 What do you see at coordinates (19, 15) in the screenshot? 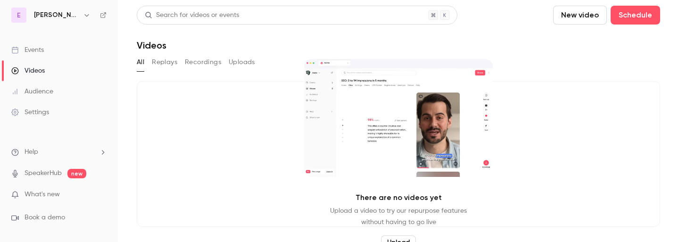
I see `span: E` at bounding box center [19, 15].